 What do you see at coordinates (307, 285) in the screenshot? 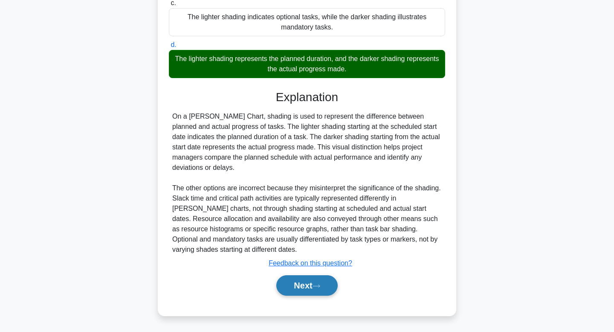
I see `button: Next` at bounding box center [307, 285].